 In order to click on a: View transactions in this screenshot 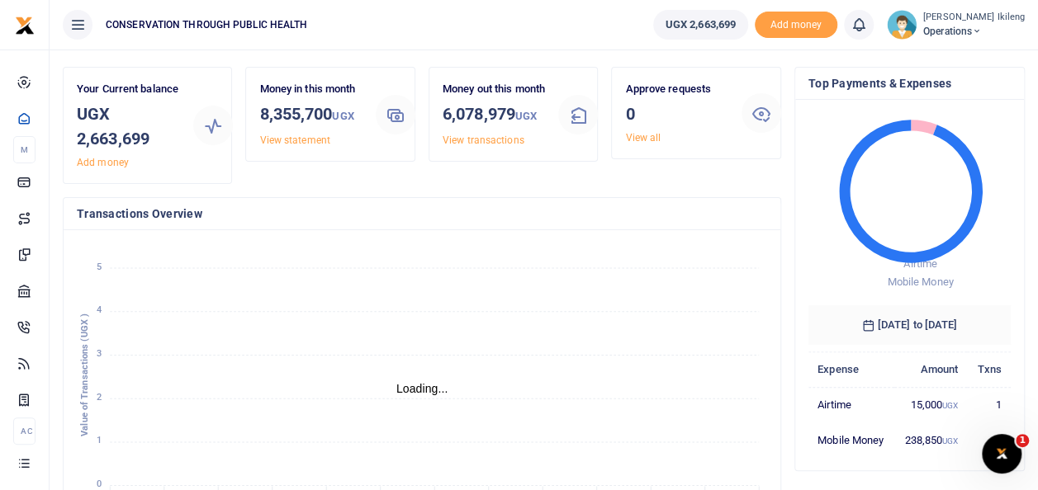, I will do `click(483, 140)`.